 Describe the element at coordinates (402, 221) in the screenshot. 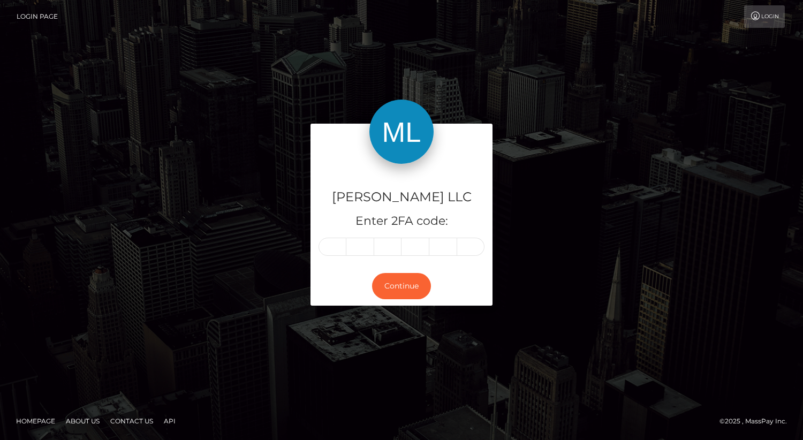

I see `h5: Enter 2FA code:` at that location.